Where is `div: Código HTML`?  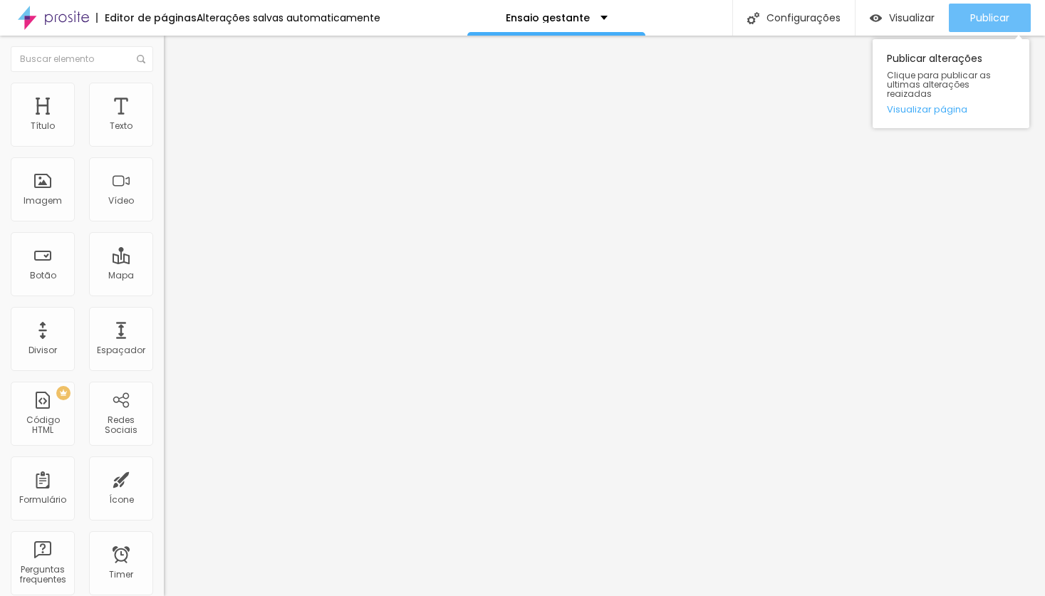 div: Código HTML is located at coordinates (42, 425).